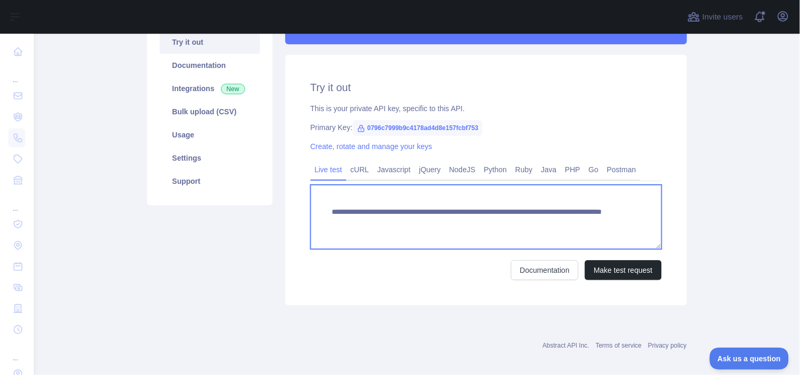  Describe the element at coordinates (623, 270) in the screenshot. I see `button: Make test request` at that location.